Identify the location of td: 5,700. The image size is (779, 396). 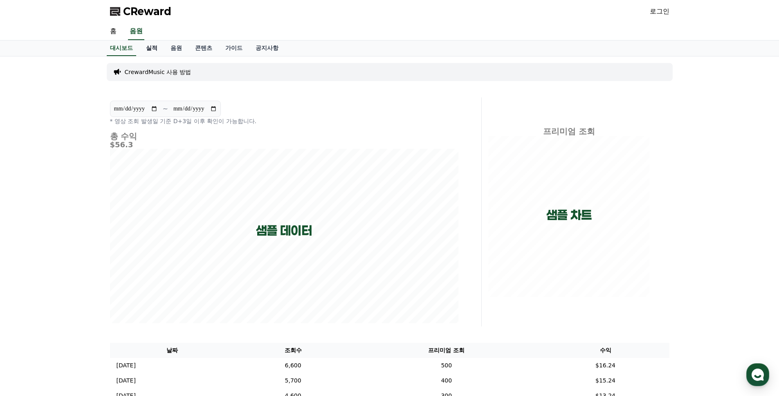
(293, 380).